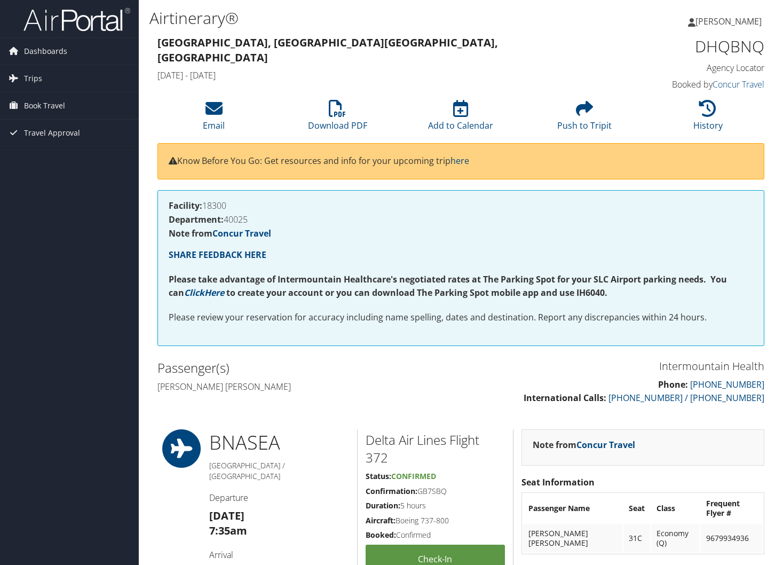 The image size is (783, 565). I want to click on strong: Confirmation:, so click(391, 491).